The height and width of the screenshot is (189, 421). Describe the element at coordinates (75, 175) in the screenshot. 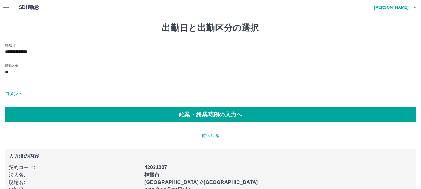

I see `p: 法人名 :` at that location.